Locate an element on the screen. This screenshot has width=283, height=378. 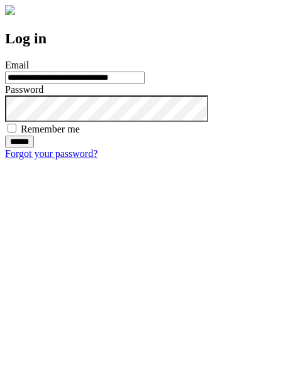
h2: Log in is located at coordinates (141, 38).